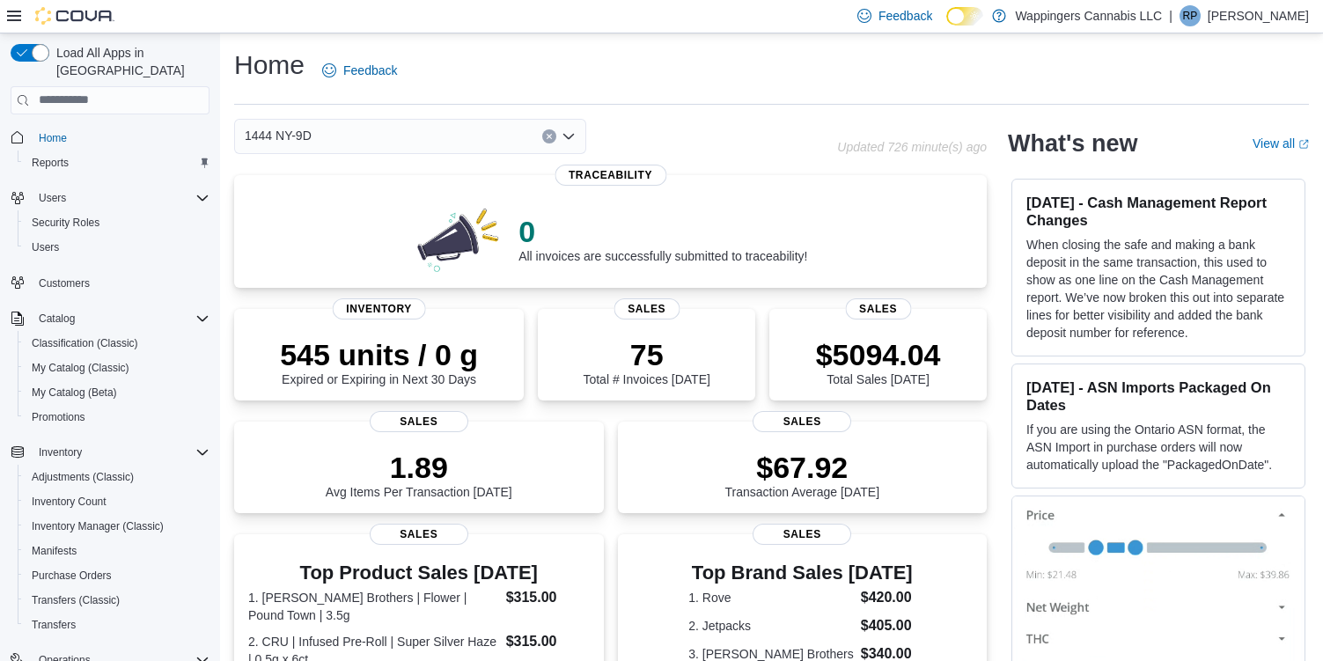  Describe the element at coordinates (946, 26) in the screenshot. I see `span: Dark Mode` at that location.